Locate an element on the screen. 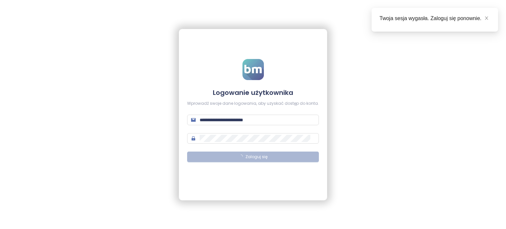 The height and width of the screenshot is (229, 506). div: Wprowadź swoje dane logowania, aby uzyskać dostęp do konta. is located at coordinates (253, 103).